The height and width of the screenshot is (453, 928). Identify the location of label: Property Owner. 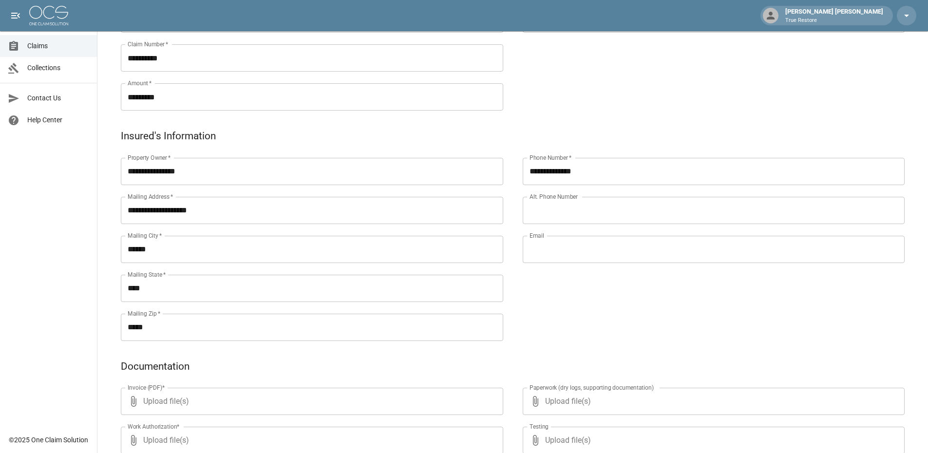
(149, 157).